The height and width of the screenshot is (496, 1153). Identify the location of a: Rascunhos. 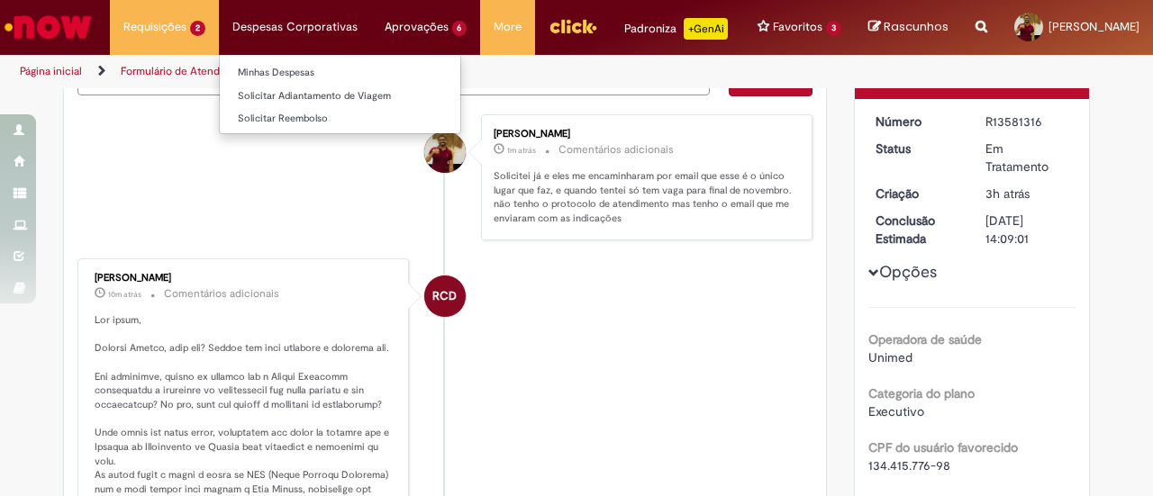
(908, 27).